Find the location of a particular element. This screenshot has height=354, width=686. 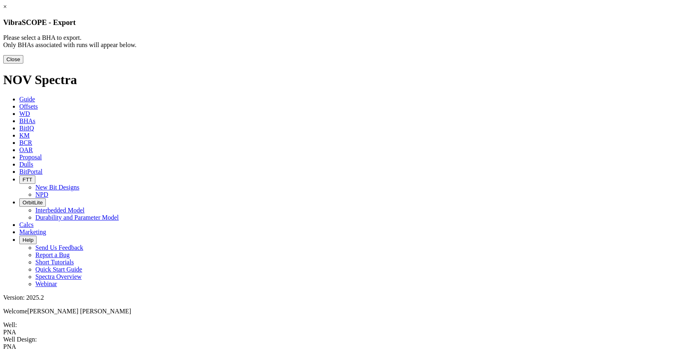

span: WD is located at coordinates (25, 113).